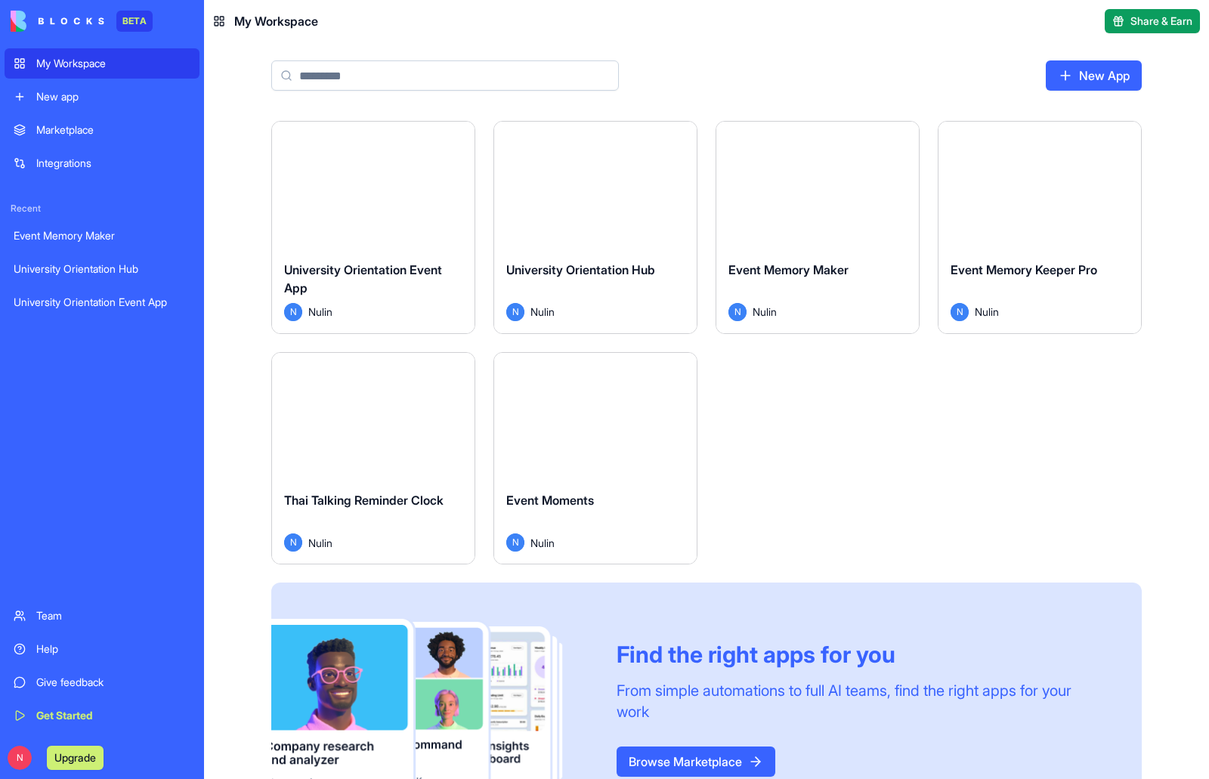 The image size is (1209, 779). What do you see at coordinates (102, 130) in the screenshot?
I see `a: Marketplace` at bounding box center [102, 130].